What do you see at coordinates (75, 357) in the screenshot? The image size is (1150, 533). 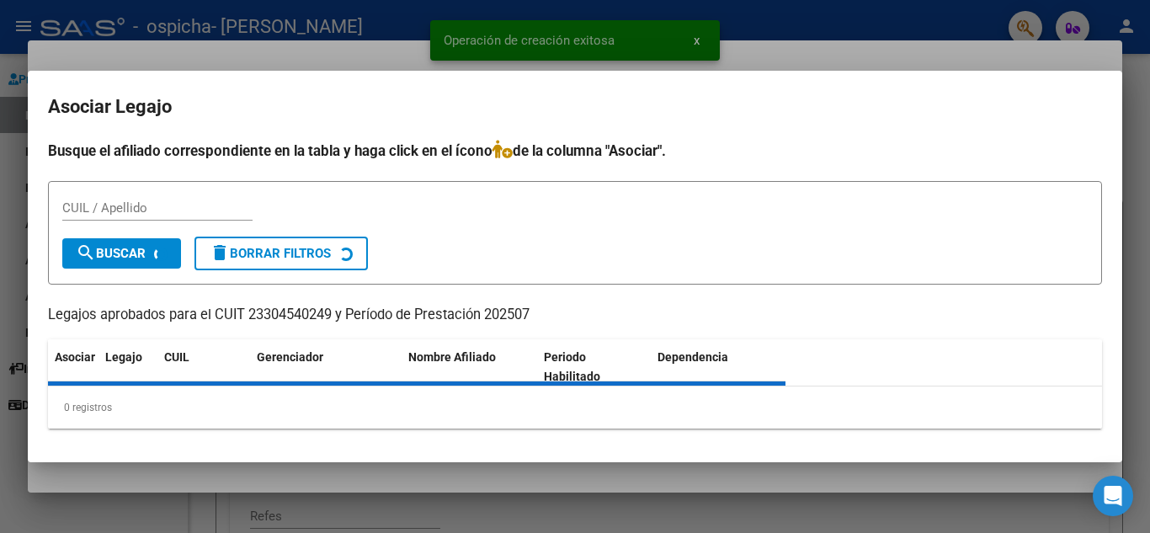 I see `span: Asociar` at bounding box center [75, 357].